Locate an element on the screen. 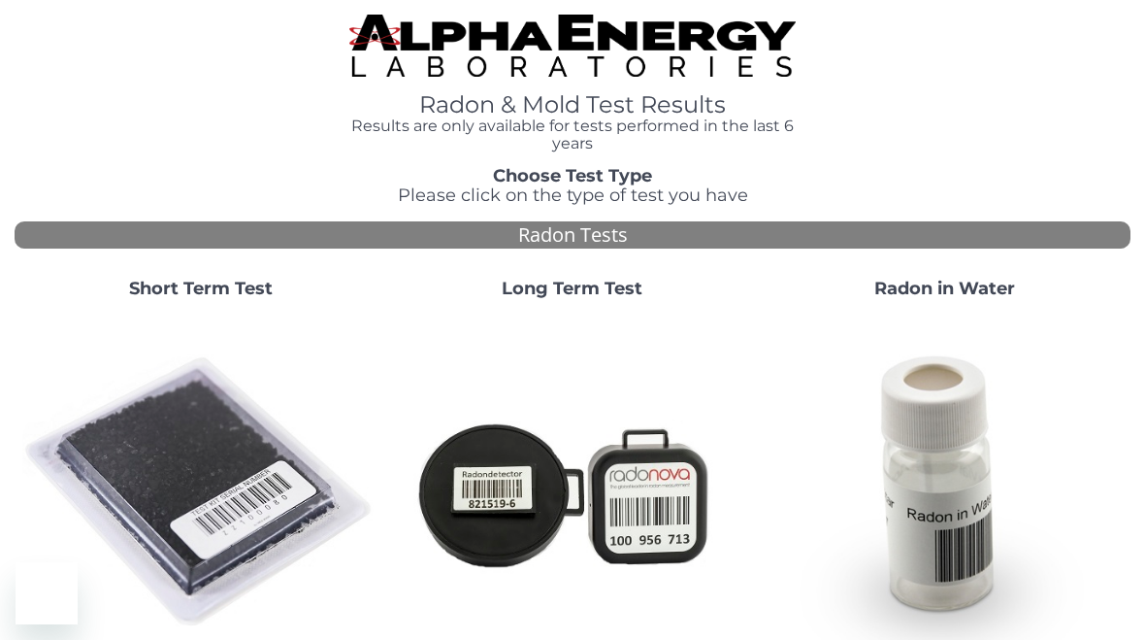 Image resolution: width=1145 pixels, height=640 pixels. span: Please click on the type of test you have is located at coordinates (573, 195).